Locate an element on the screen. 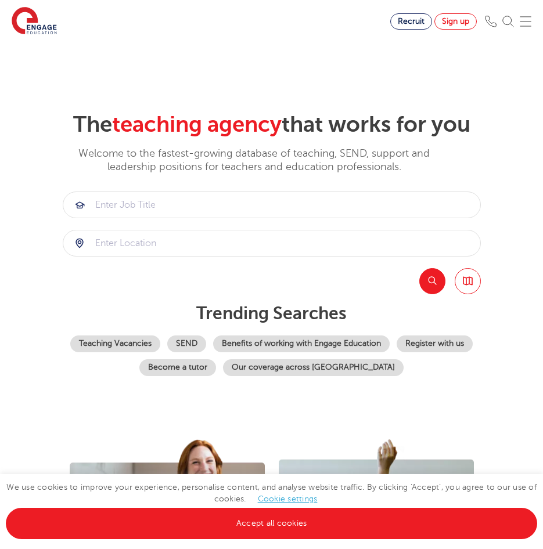  a: Benefits of working with Engage Education is located at coordinates (301, 344).